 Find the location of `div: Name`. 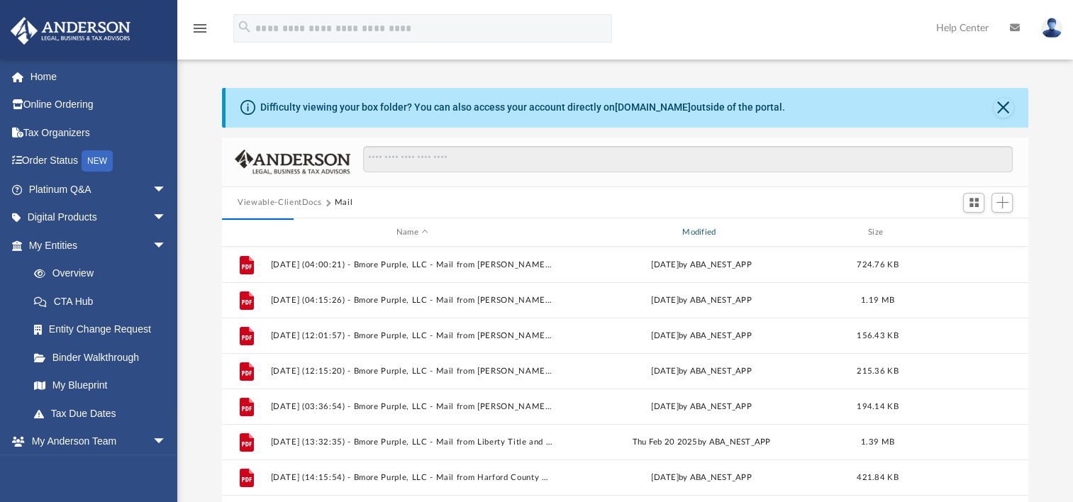

div: Name is located at coordinates (412, 233).